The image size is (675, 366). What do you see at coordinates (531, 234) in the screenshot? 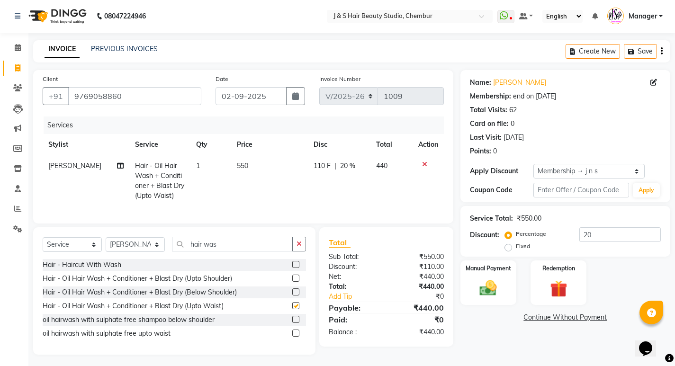
I see `label: Percentage` at bounding box center [531, 234].